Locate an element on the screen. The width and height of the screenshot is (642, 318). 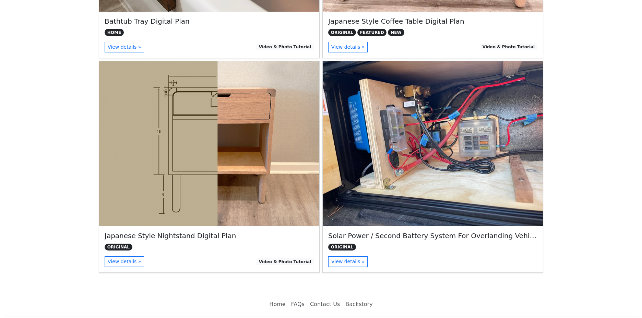
img: Solar Panel Curcit - Landscape is located at coordinates (433, 144).